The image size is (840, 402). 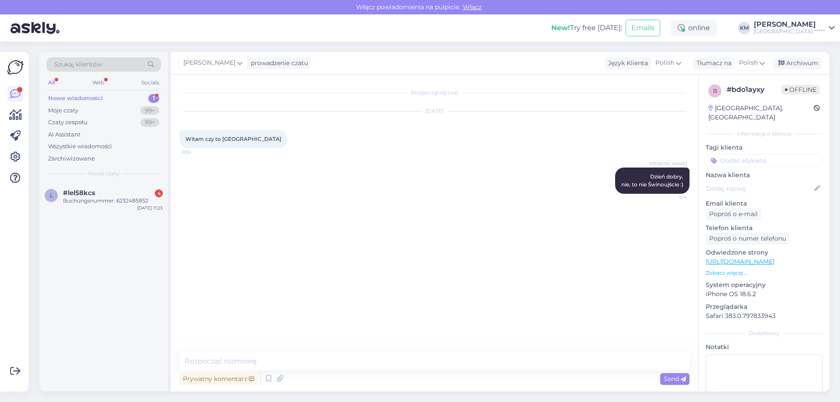 What do you see at coordinates (764, 285) in the screenshot?
I see `p: System operacyjny` at bounding box center [764, 285].